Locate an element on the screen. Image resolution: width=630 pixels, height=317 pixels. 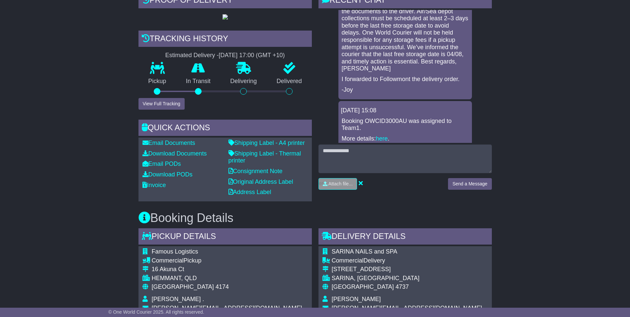
div: HEMMANT, QLD is located at coordinates (227, 278).